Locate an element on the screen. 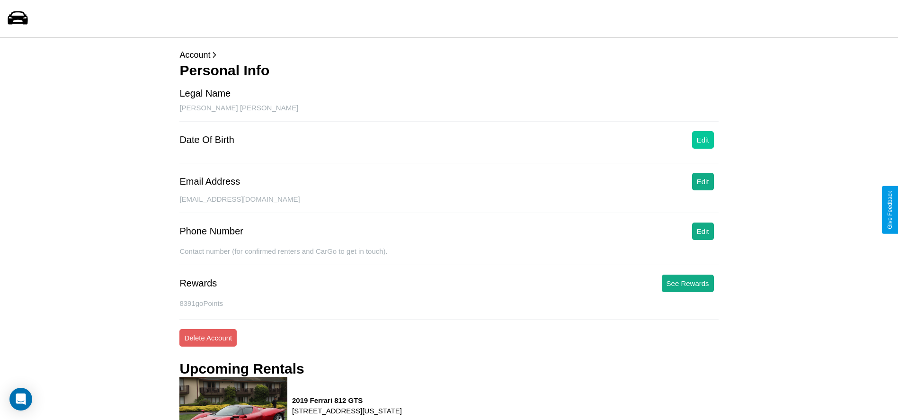 The image size is (898, 420). div: Open Intercom Messenger is located at coordinates (21, 399).